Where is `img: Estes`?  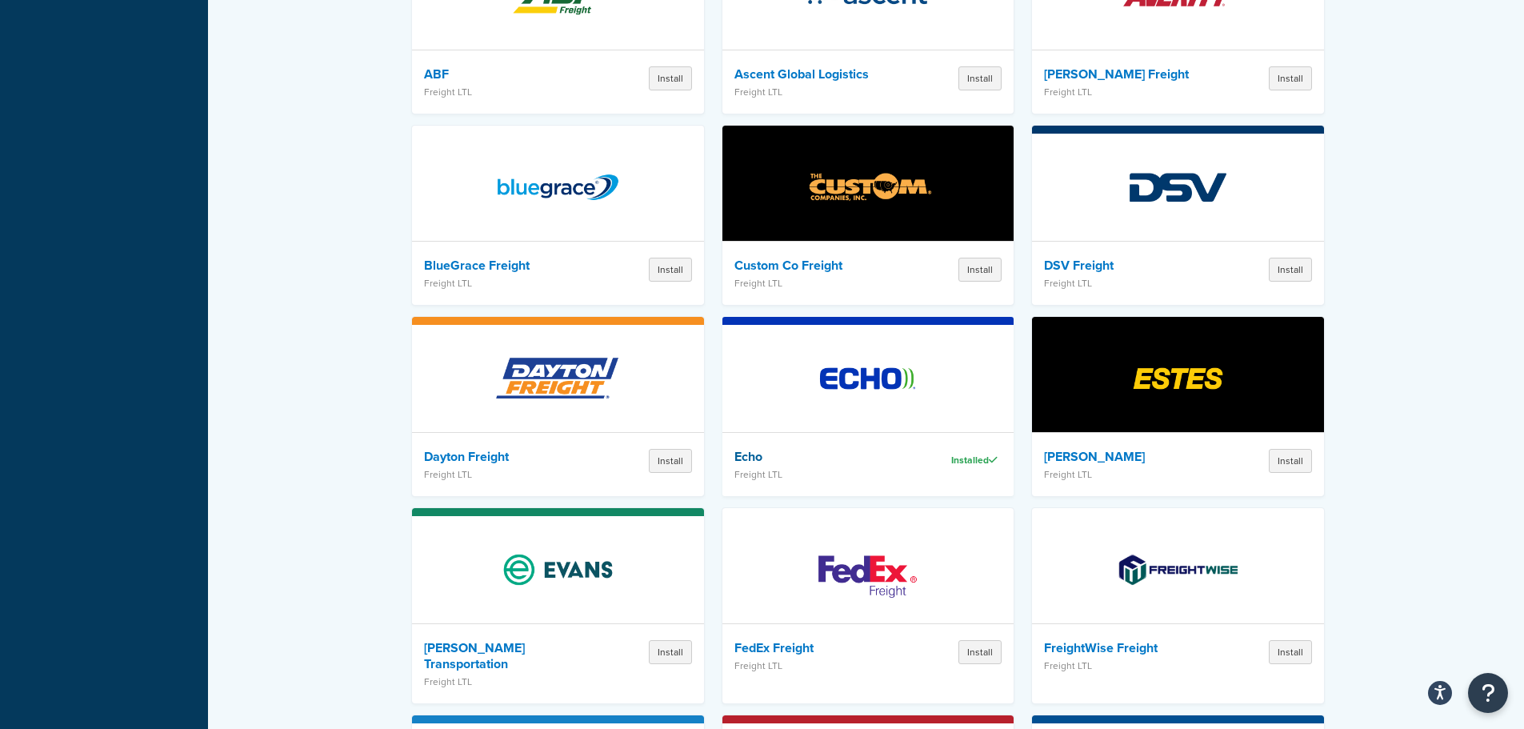
img: Estes is located at coordinates (1178, 378).